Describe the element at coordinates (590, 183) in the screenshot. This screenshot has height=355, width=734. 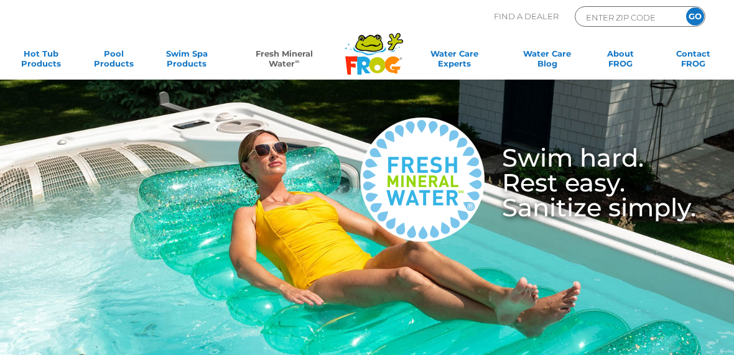
I see `h3: Swim hard. Rest easy. Sanitize simply.` at that location.